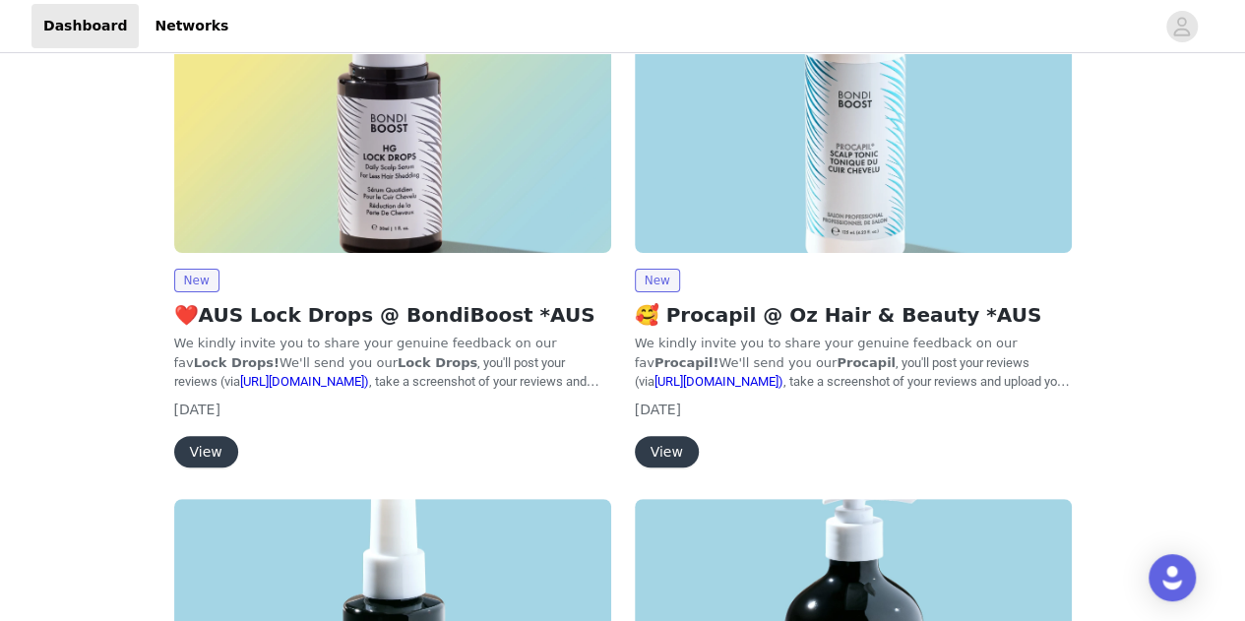 The width and height of the screenshot is (1245, 621). What do you see at coordinates (191, 26) in the screenshot?
I see `a: Networks` at bounding box center [191, 26].